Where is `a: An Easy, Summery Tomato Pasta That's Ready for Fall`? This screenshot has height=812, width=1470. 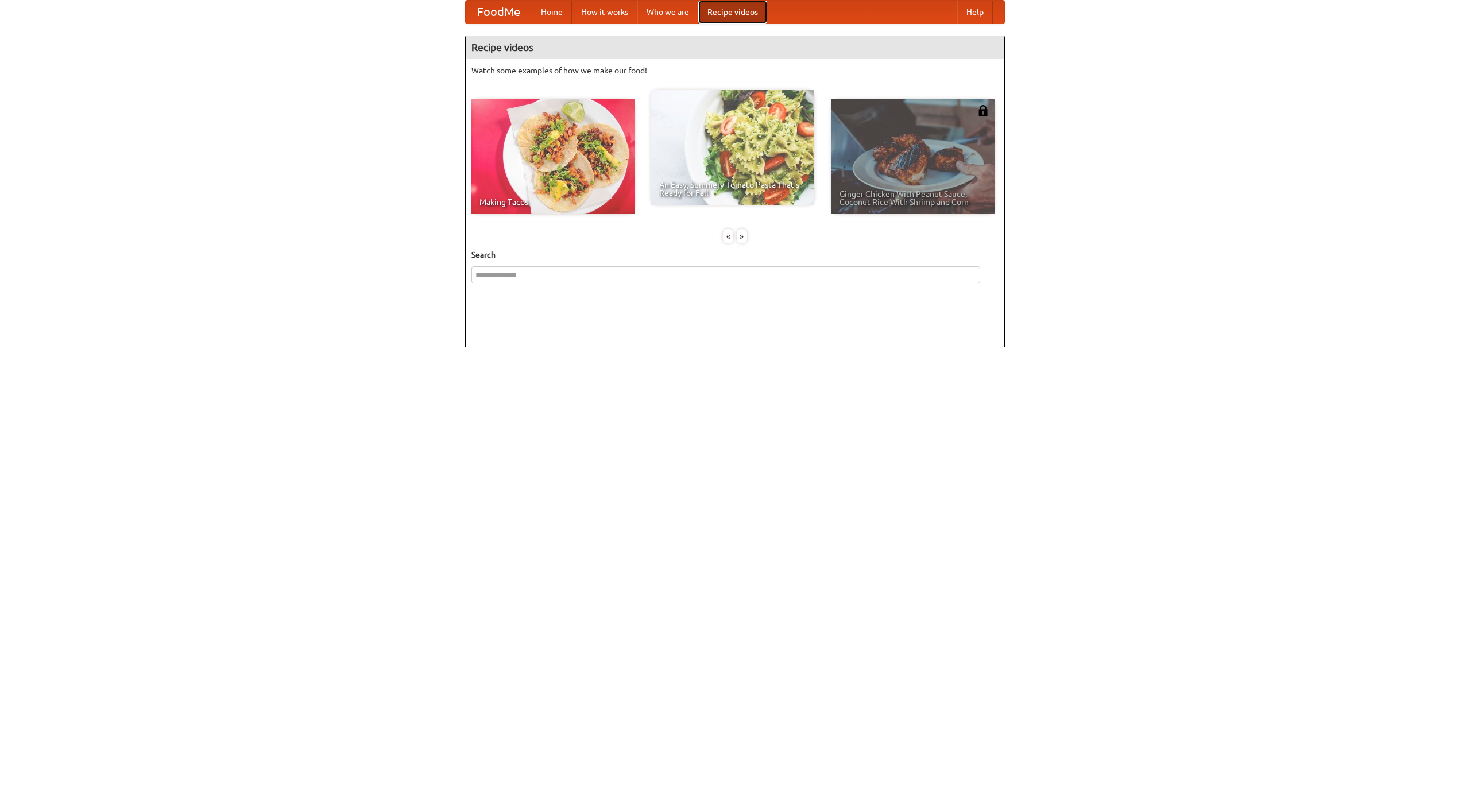 a: An Easy, Summery Tomato Pasta That's Ready for Fall is located at coordinates (733, 148).